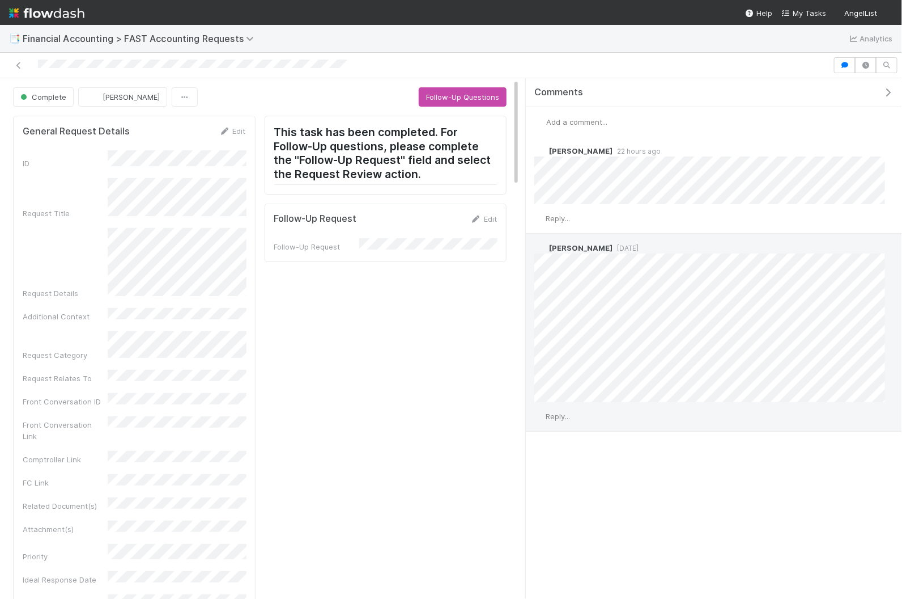 Image resolution: width=902 pixels, height=599 pixels. What do you see at coordinates (65, 506) in the screenshot?
I see `div: Related Document(s)` at bounding box center [65, 506].